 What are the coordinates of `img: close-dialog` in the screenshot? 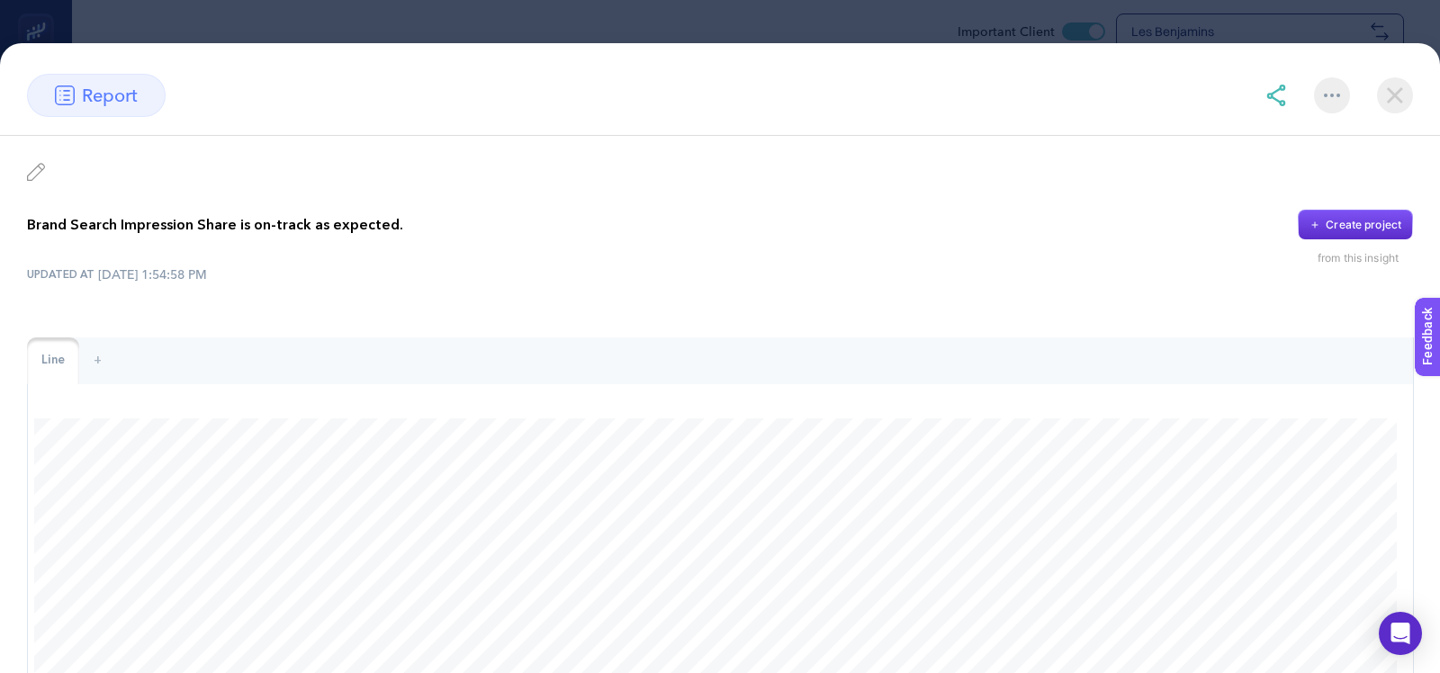 It's located at (1395, 95).